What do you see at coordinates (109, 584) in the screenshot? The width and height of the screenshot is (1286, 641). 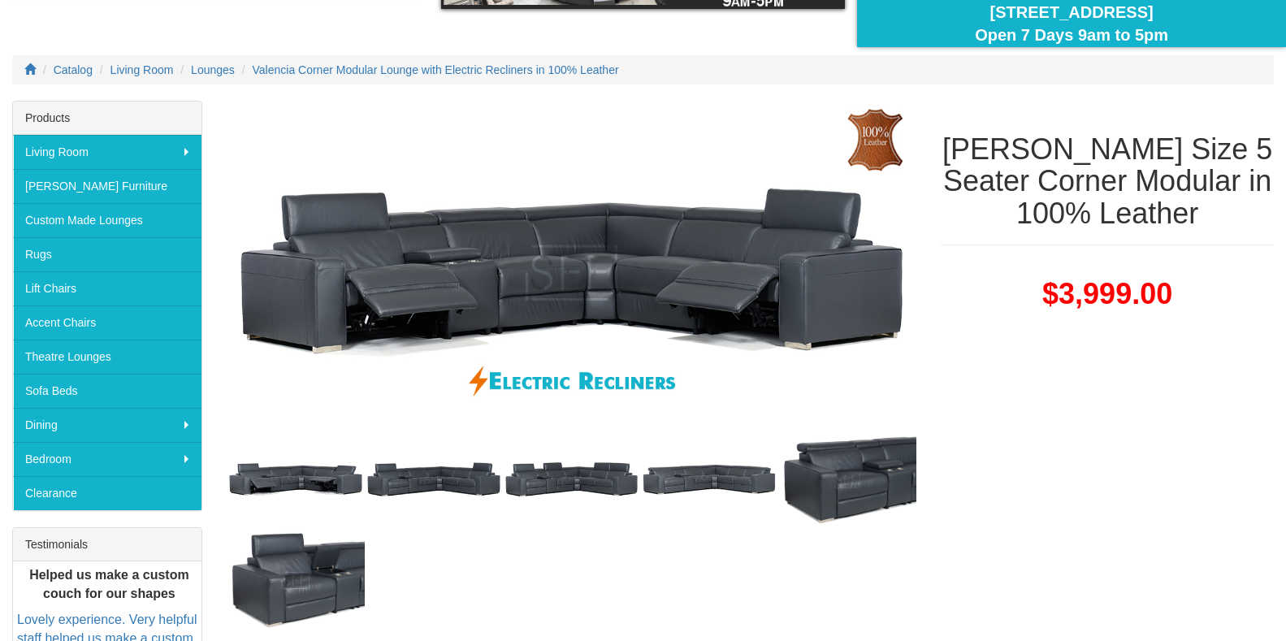 I see `b: Helped us make a custom couch for our shapes` at bounding box center [109, 584].